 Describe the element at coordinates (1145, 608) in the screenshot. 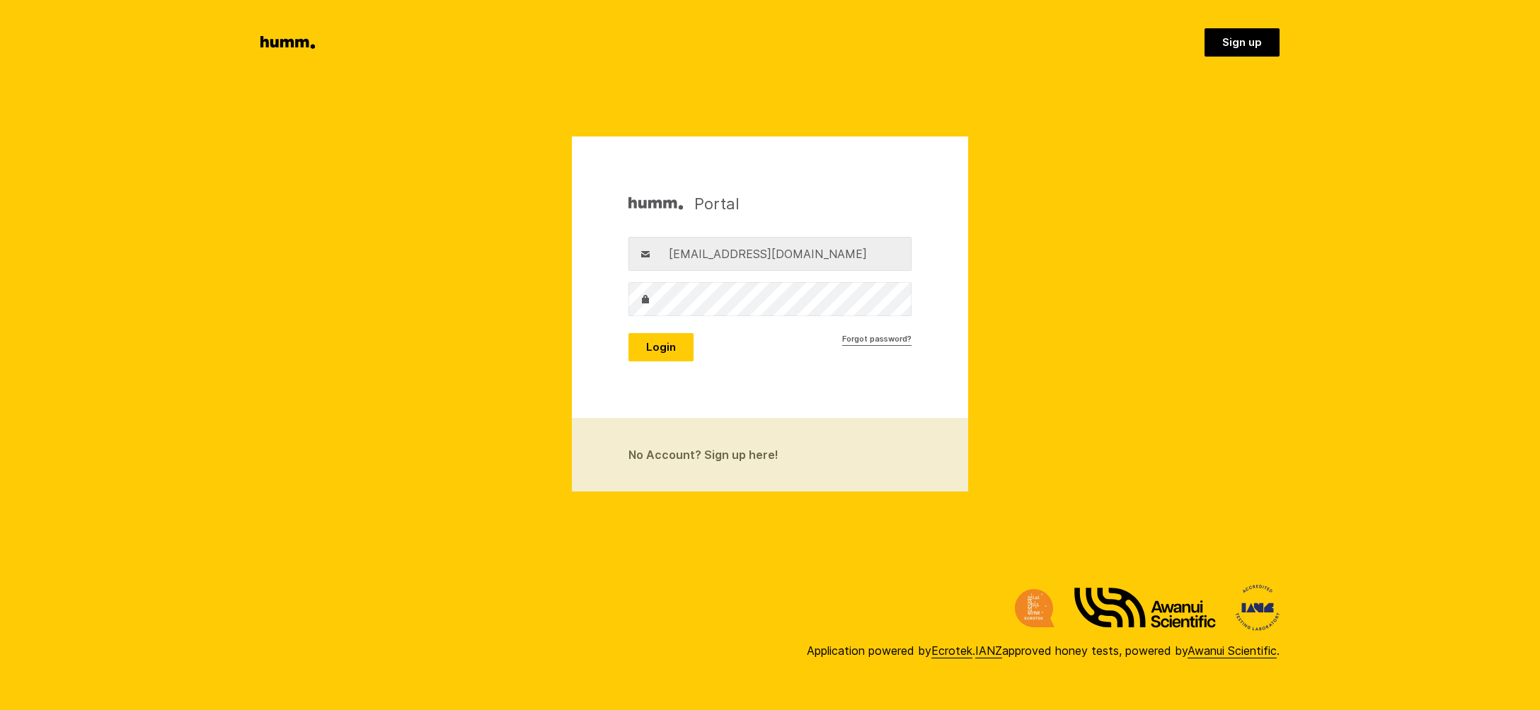

I see `img: Awanui Scientific` at that location.